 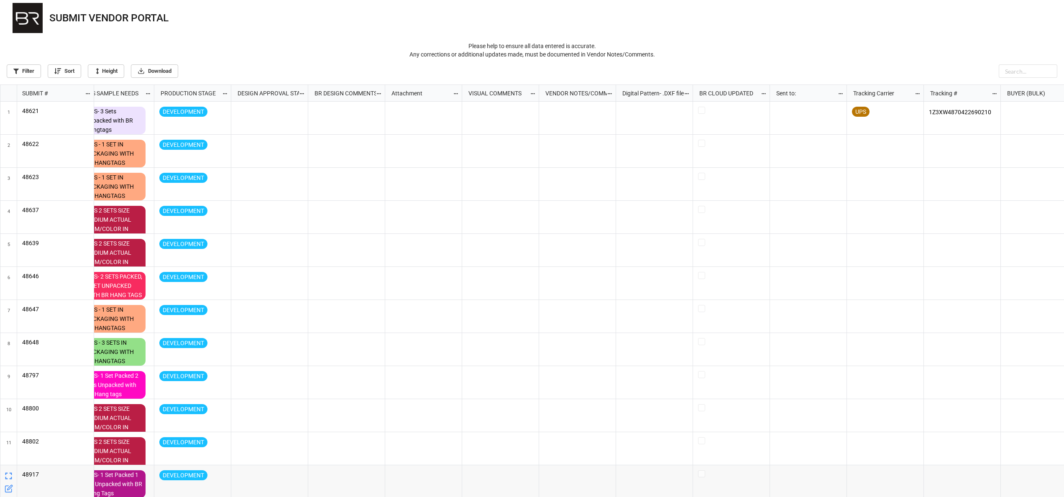 I want to click on div: VISUAL COMMENTS, so click(x=496, y=93).